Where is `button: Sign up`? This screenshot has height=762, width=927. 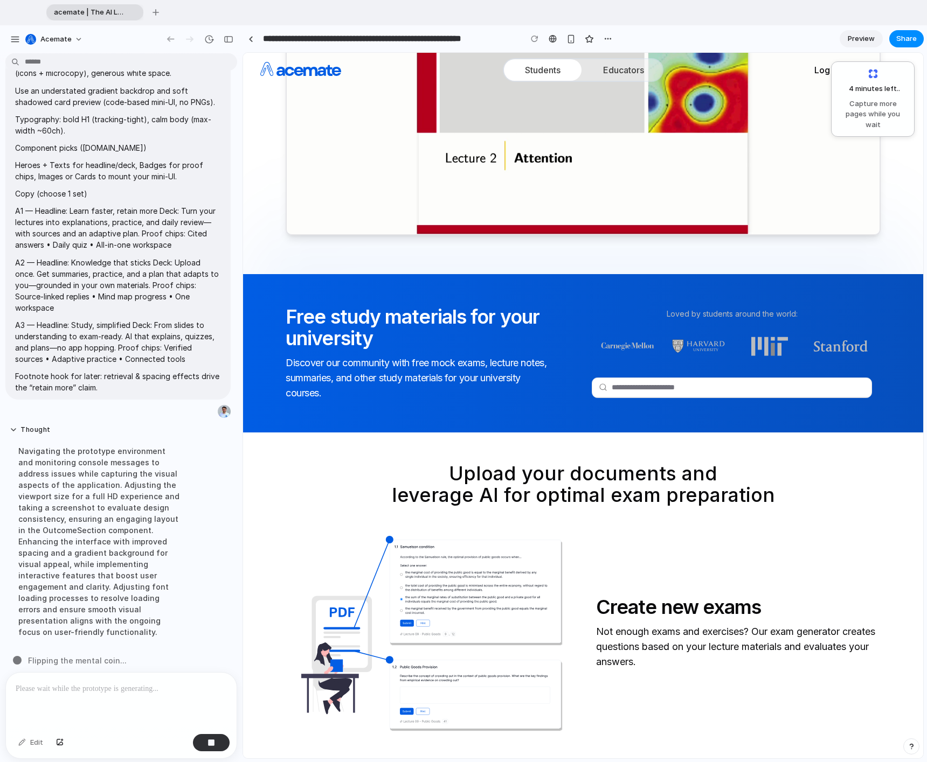
button: Sign up is located at coordinates (639, 17).